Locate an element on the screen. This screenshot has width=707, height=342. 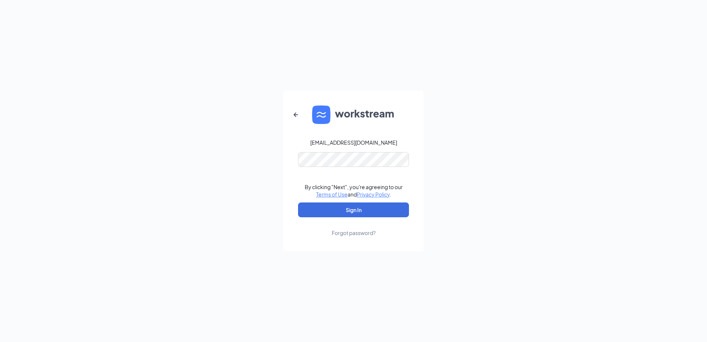
a: Privacy Policy is located at coordinates (373, 194).